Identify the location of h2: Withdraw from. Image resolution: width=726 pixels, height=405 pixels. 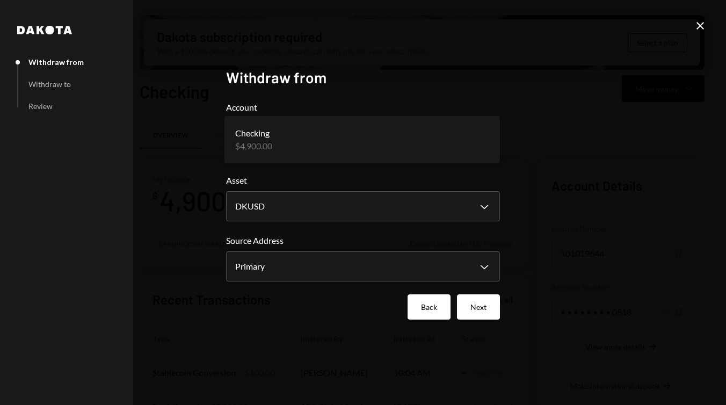
(363, 77).